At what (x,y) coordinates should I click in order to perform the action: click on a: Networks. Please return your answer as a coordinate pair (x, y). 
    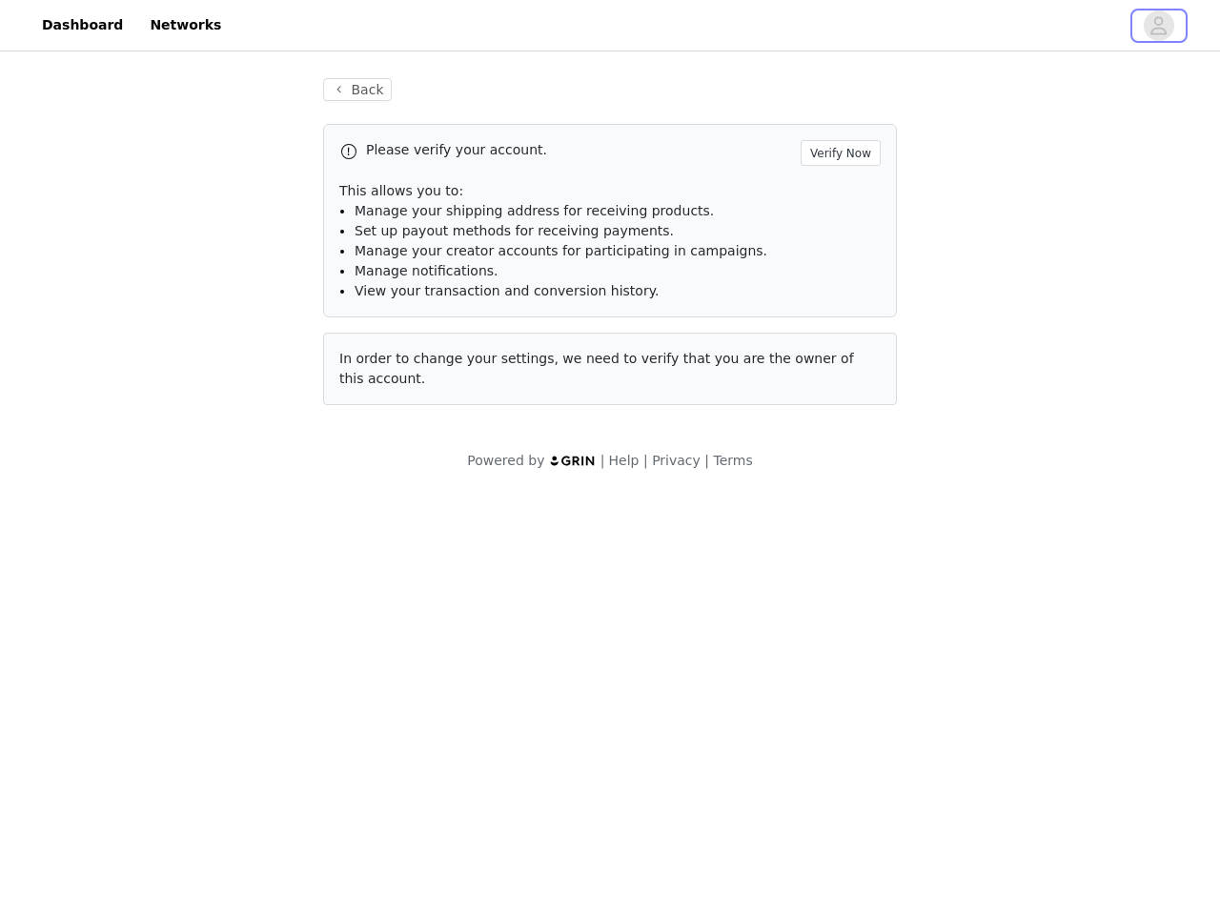
    Looking at the image, I should click on (185, 25).